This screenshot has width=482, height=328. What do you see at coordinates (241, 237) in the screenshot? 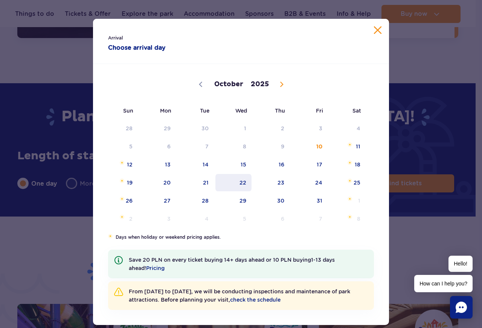
I see `li: Days when holiday or weekend pricing applies.` at bounding box center [241, 237].